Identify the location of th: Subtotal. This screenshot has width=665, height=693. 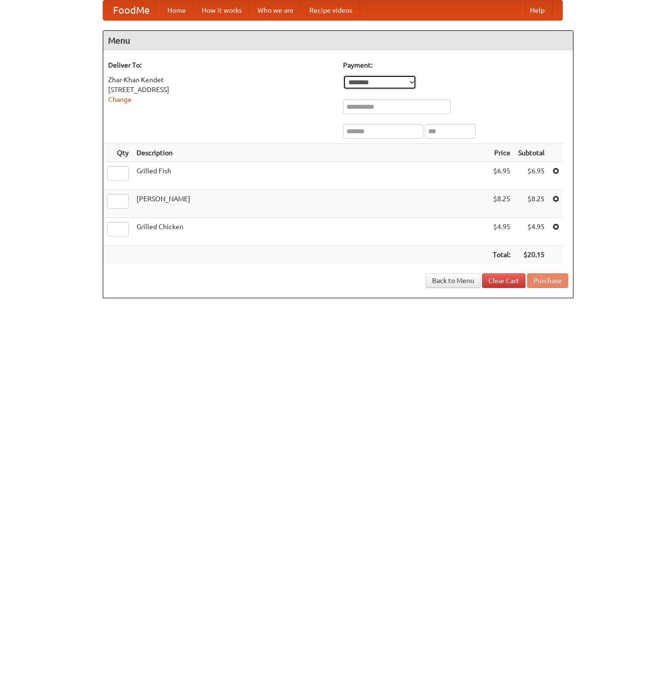
(532, 153).